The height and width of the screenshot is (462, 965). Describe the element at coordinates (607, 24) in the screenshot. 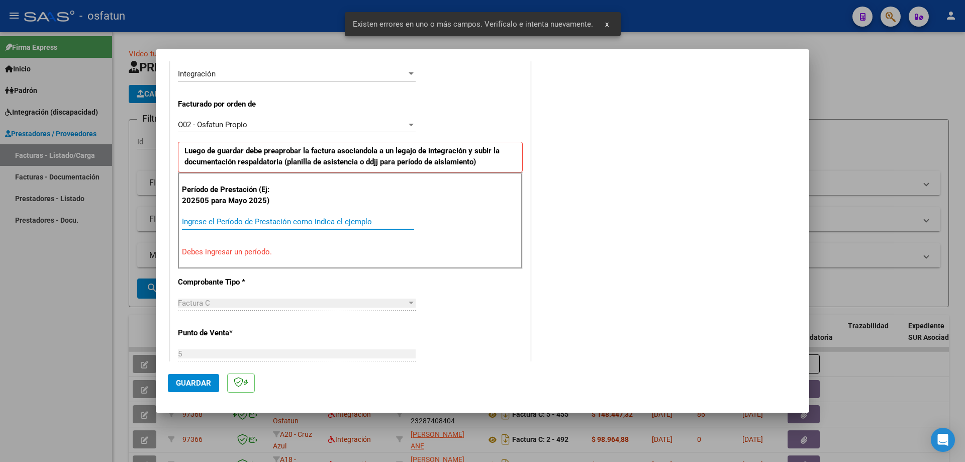

I see `span: x` at that location.